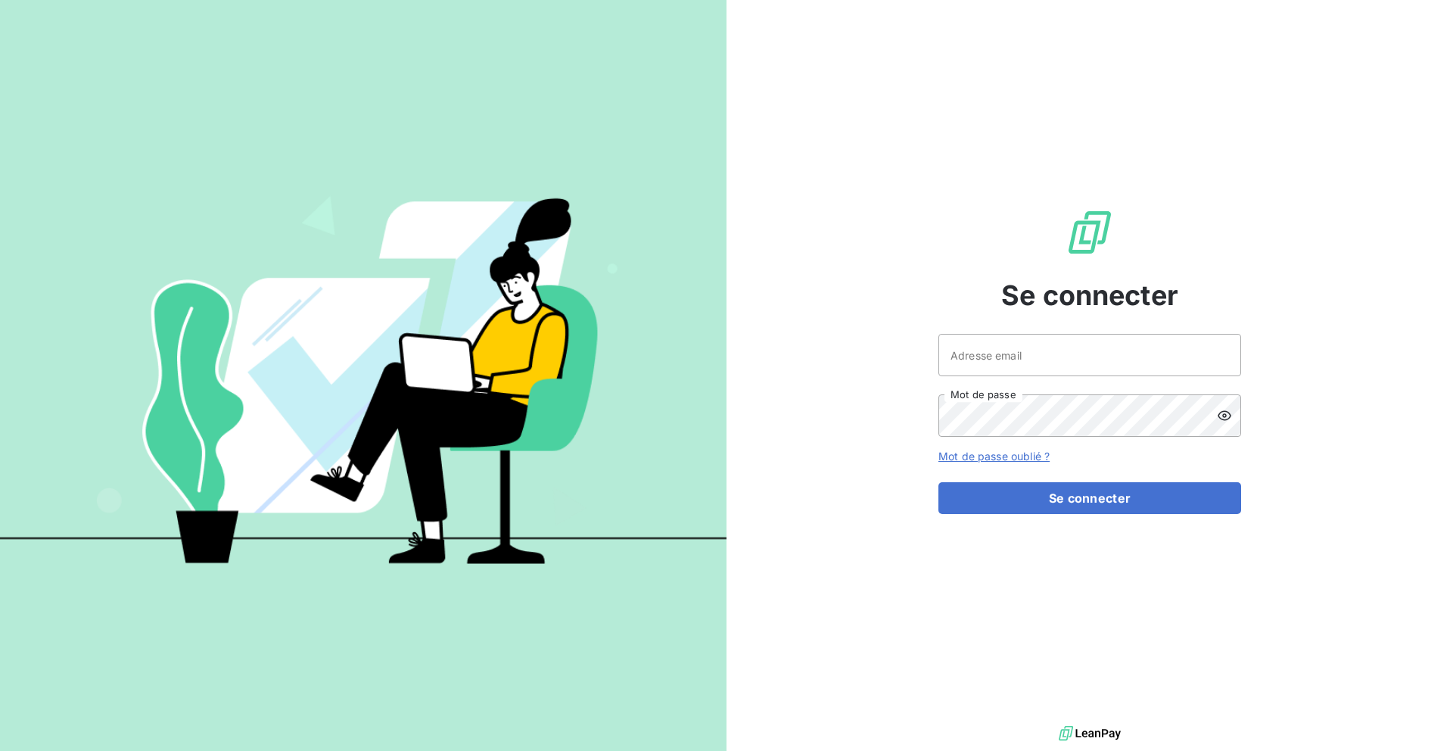  I want to click on button: Se connecter, so click(1090, 498).